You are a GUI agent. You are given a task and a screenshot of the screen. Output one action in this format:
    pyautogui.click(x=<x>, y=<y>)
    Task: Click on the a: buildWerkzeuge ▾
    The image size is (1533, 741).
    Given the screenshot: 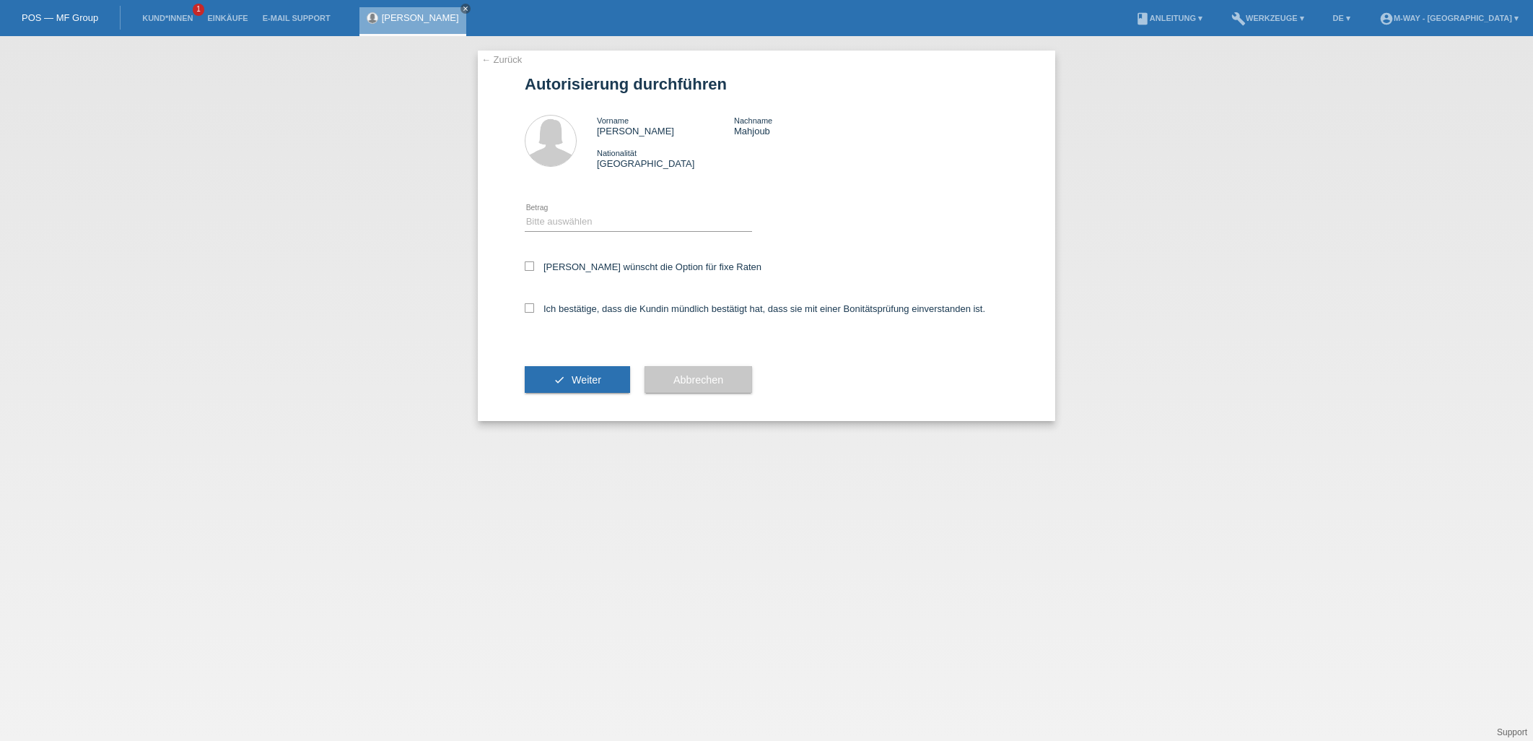 What is the action you would take?
    pyautogui.click(x=1268, y=18)
    